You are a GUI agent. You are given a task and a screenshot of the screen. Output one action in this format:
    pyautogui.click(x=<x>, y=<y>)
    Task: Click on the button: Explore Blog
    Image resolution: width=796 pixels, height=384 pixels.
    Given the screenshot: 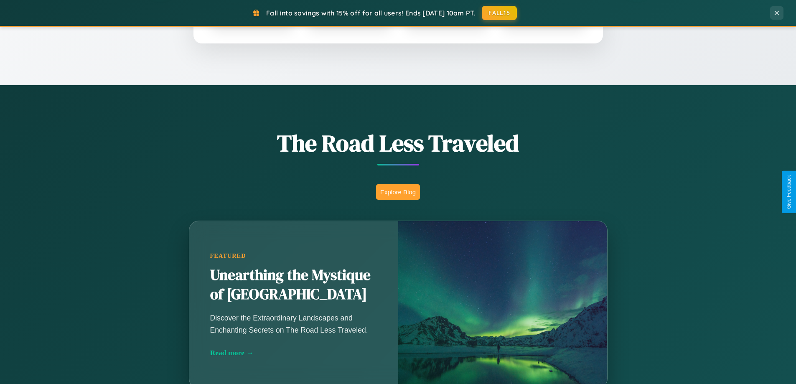 What is the action you would take?
    pyautogui.click(x=398, y=192)
    